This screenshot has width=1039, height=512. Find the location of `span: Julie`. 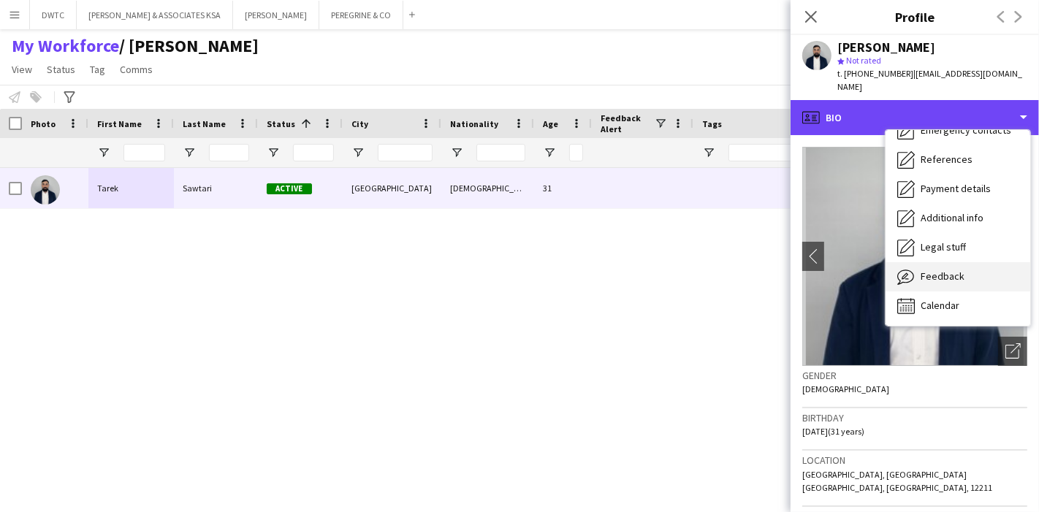

span: Julie is located at coordinates (188, 46).